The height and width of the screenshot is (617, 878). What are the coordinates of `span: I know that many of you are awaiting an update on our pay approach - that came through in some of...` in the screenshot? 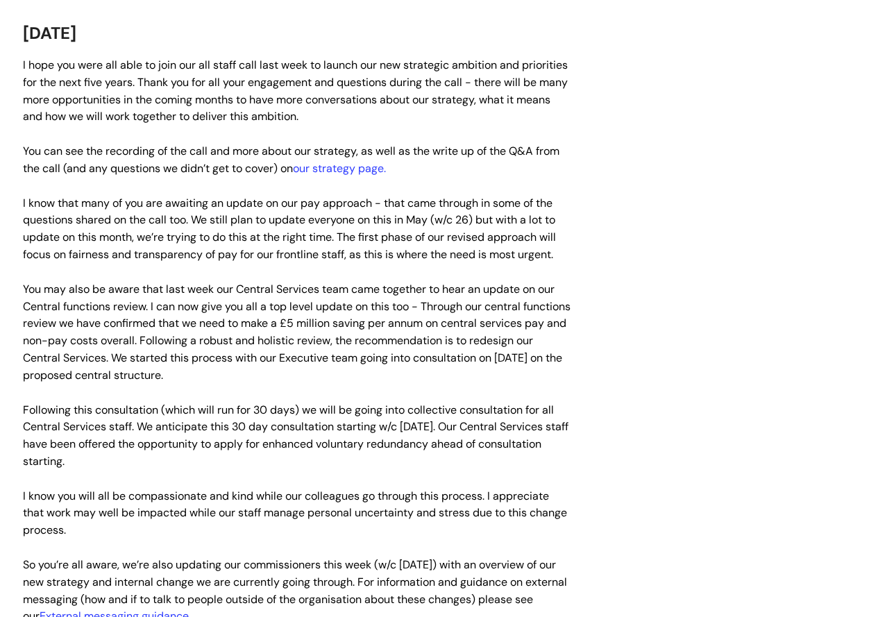 It's located at (290, 228).